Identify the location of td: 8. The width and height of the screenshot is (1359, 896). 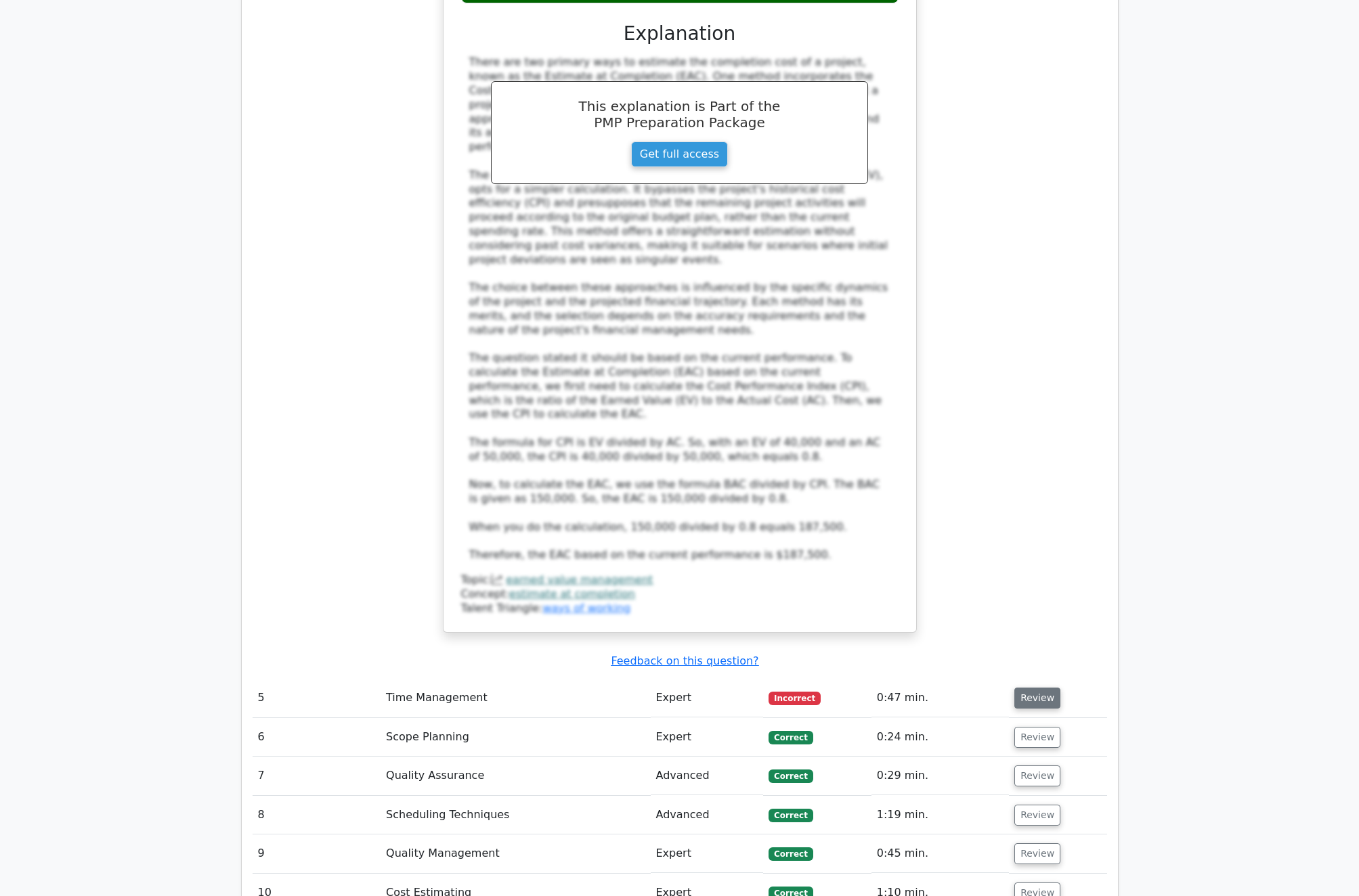
(317, 815).